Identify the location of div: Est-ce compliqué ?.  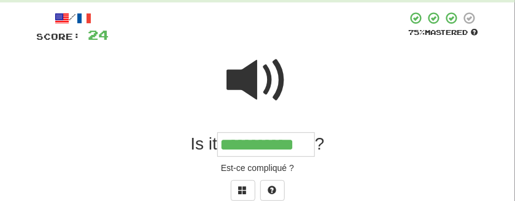
(258, 168).